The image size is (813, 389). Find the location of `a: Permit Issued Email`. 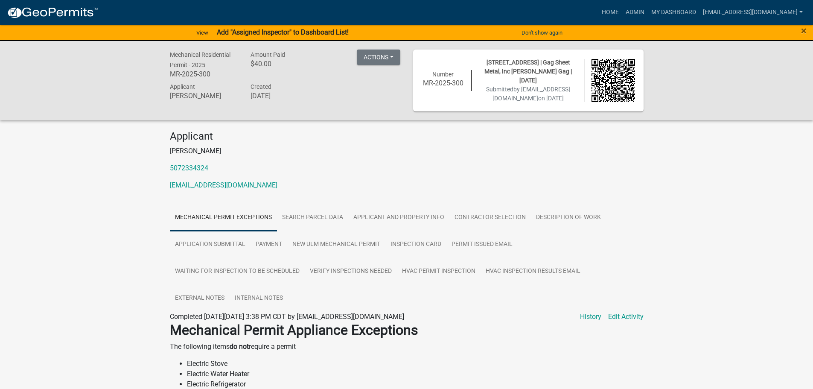

a: Permit Issued Email is located at coordinates (482, 244).